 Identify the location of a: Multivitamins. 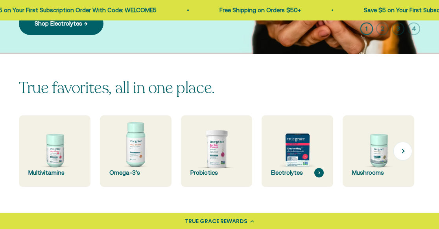
(55, 151).